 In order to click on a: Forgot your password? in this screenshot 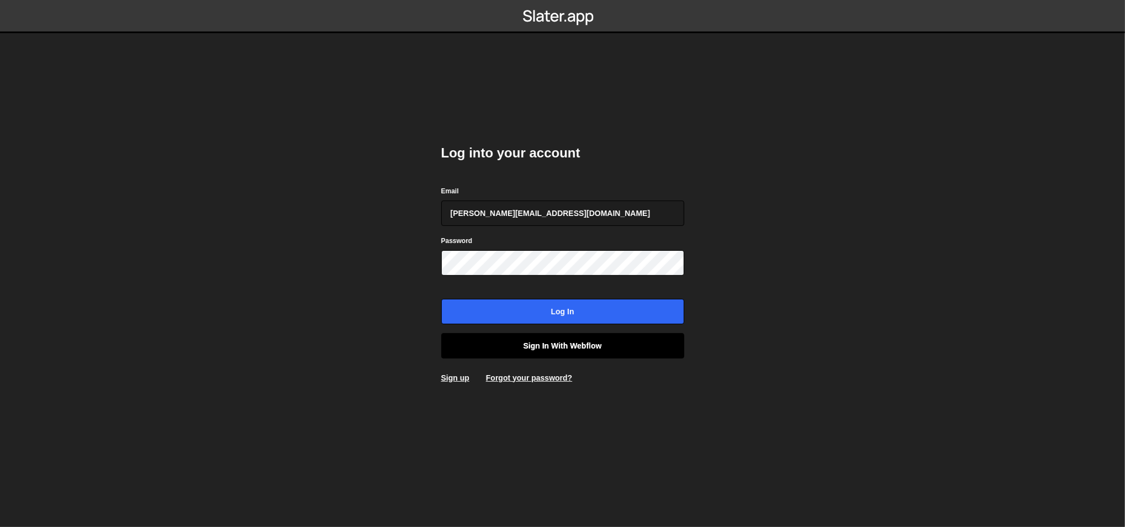, I will do `click(529, 378)`.